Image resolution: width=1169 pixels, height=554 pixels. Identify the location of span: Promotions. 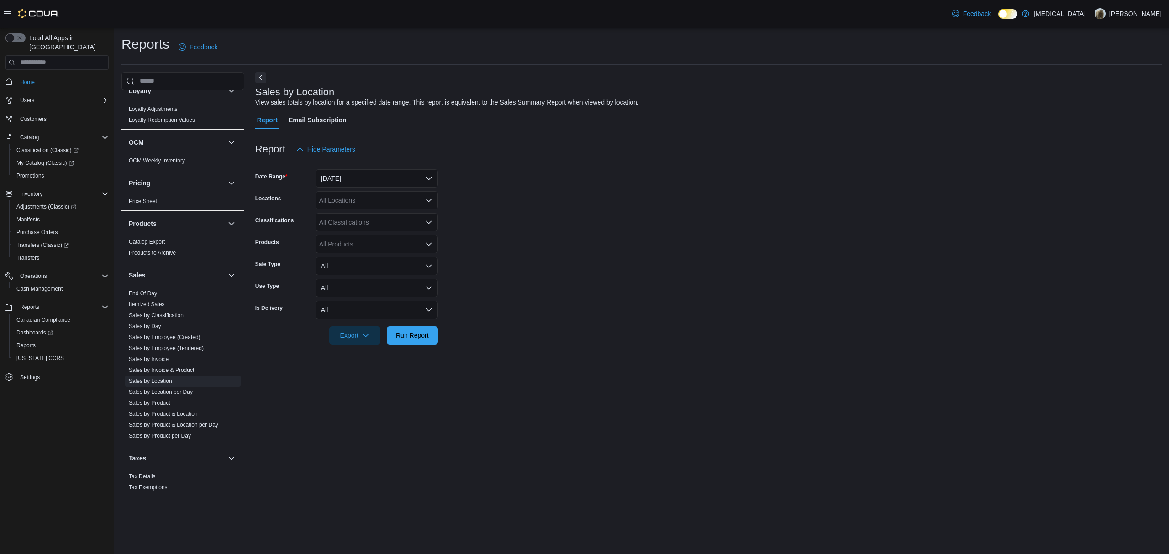
(61, 176).